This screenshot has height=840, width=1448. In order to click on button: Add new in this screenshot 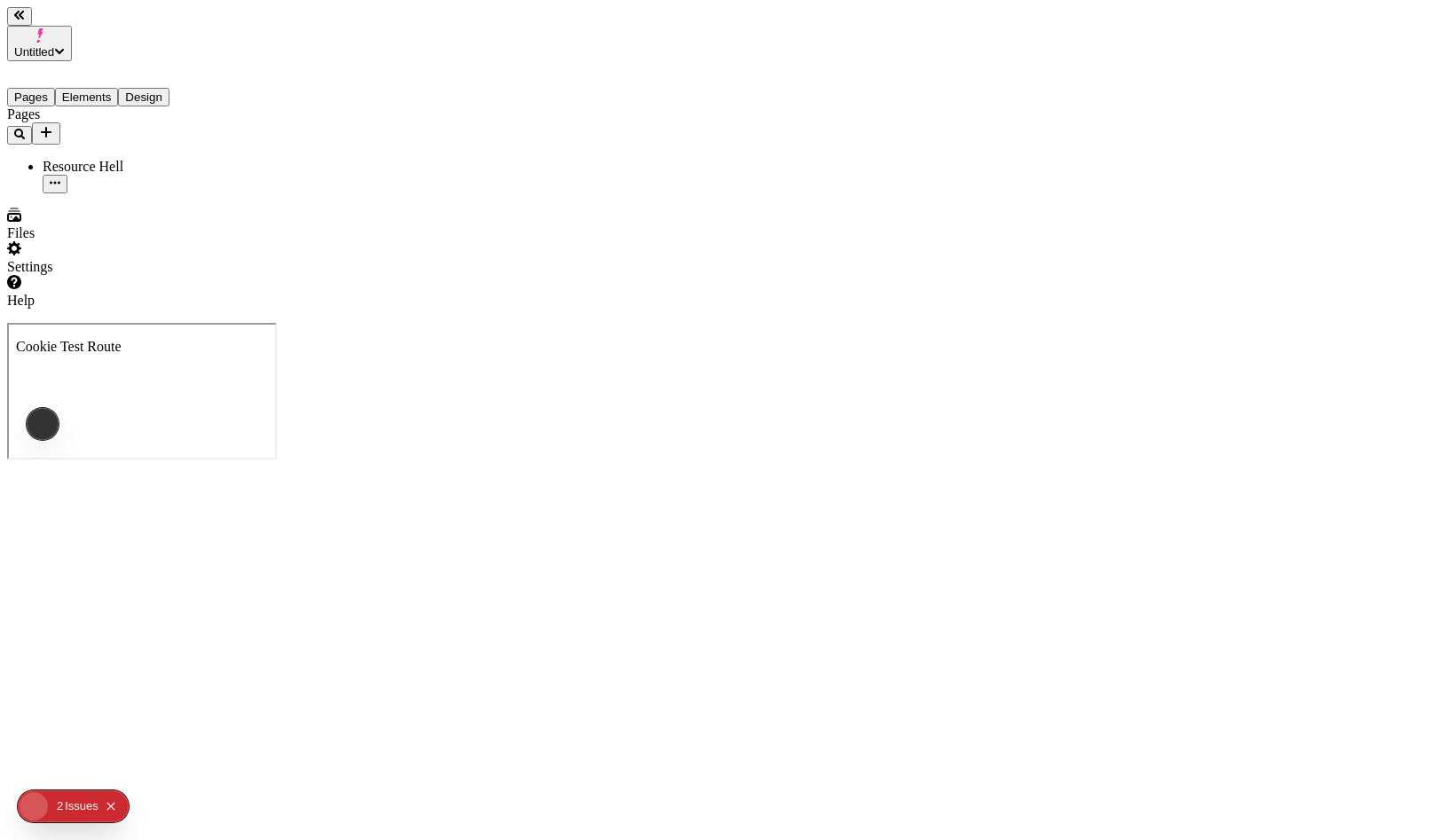, I will do `click(46, 133)`.